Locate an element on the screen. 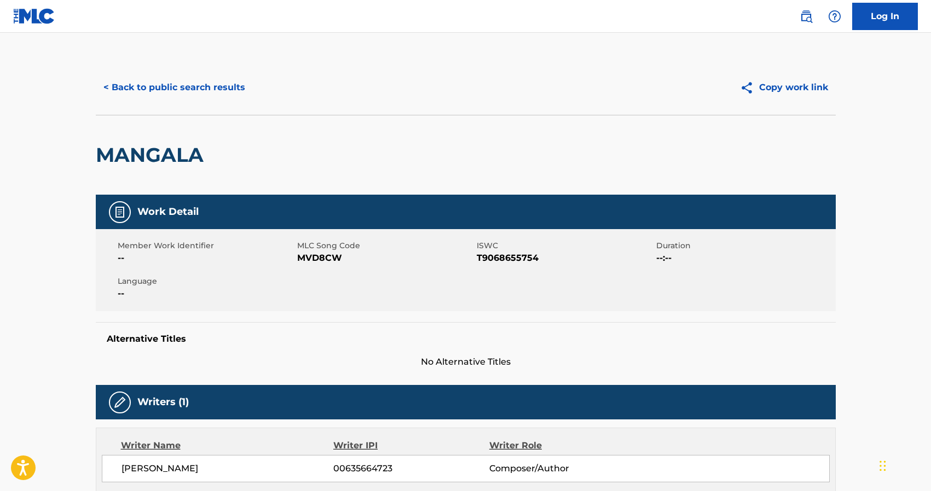  span: T9068655754 is located at coordinates (565, 258).